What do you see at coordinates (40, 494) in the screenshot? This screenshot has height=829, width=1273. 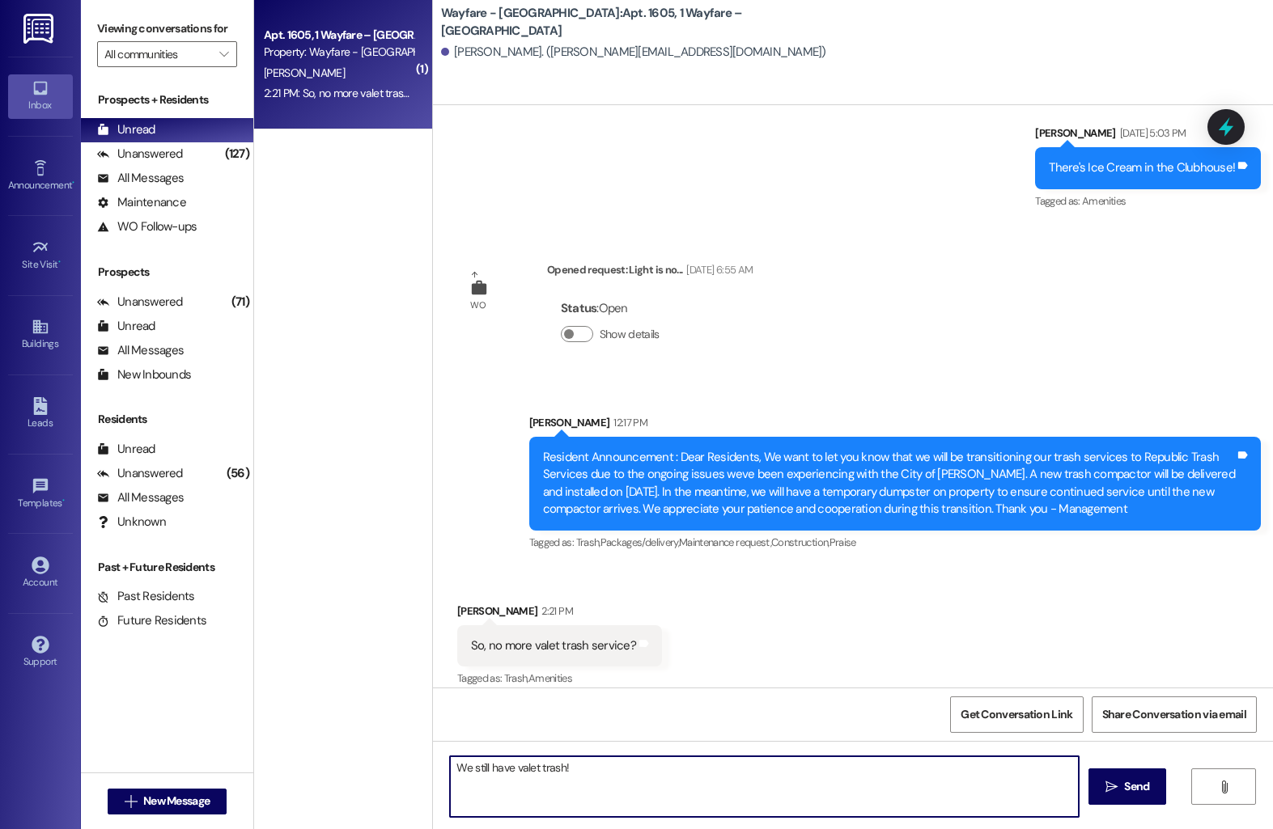 I see `a: Templates •` at bounding box center [40, 494].